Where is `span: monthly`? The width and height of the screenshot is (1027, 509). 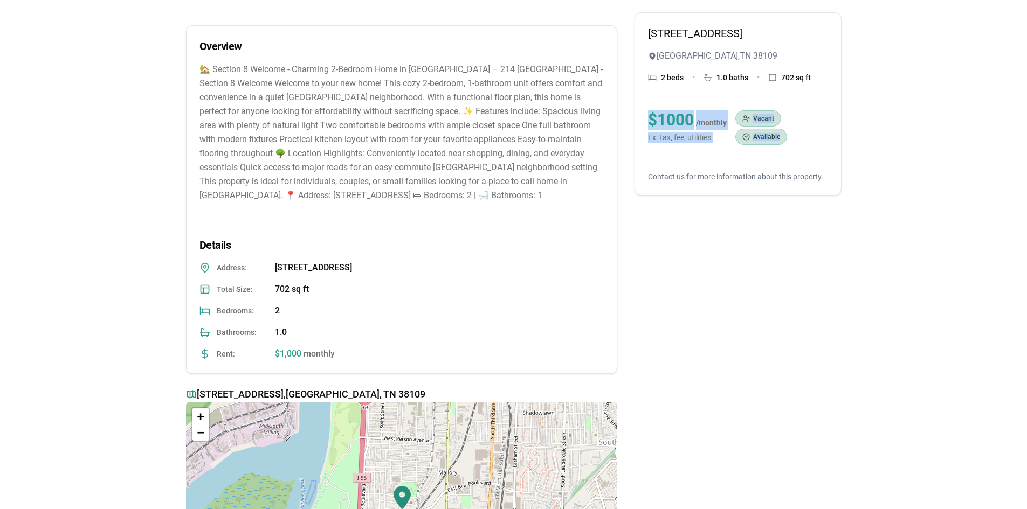
span: monthly is located at coordinates (318, 354).